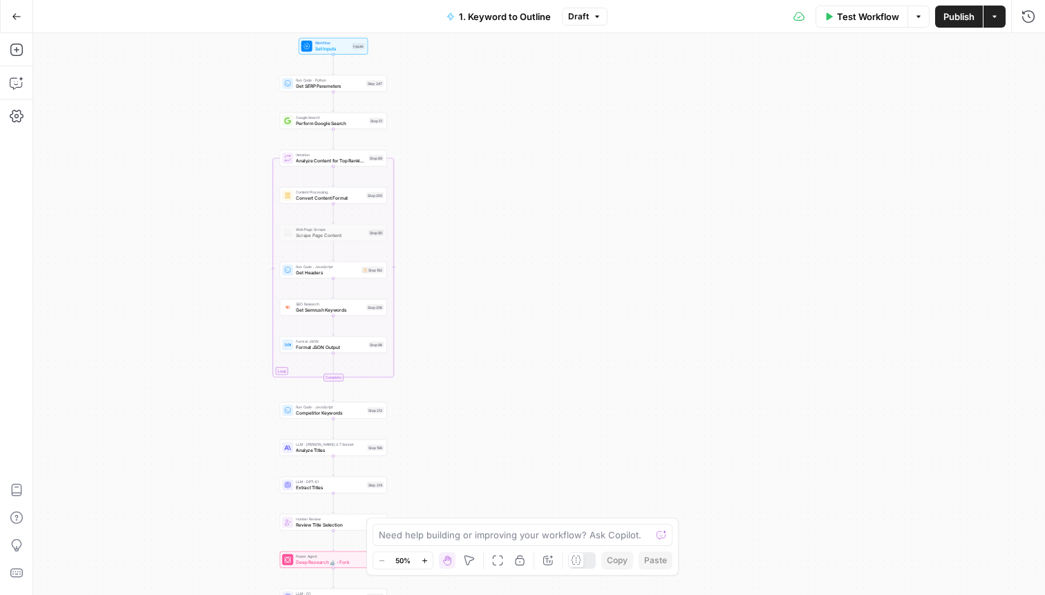 The width and height of the screenshot is (1045, 595). Describe the element at coordinates (333, 308) in the screenshot. I see `div: SEO ResearchGet Semrush KeywordsStep 206` at that location.